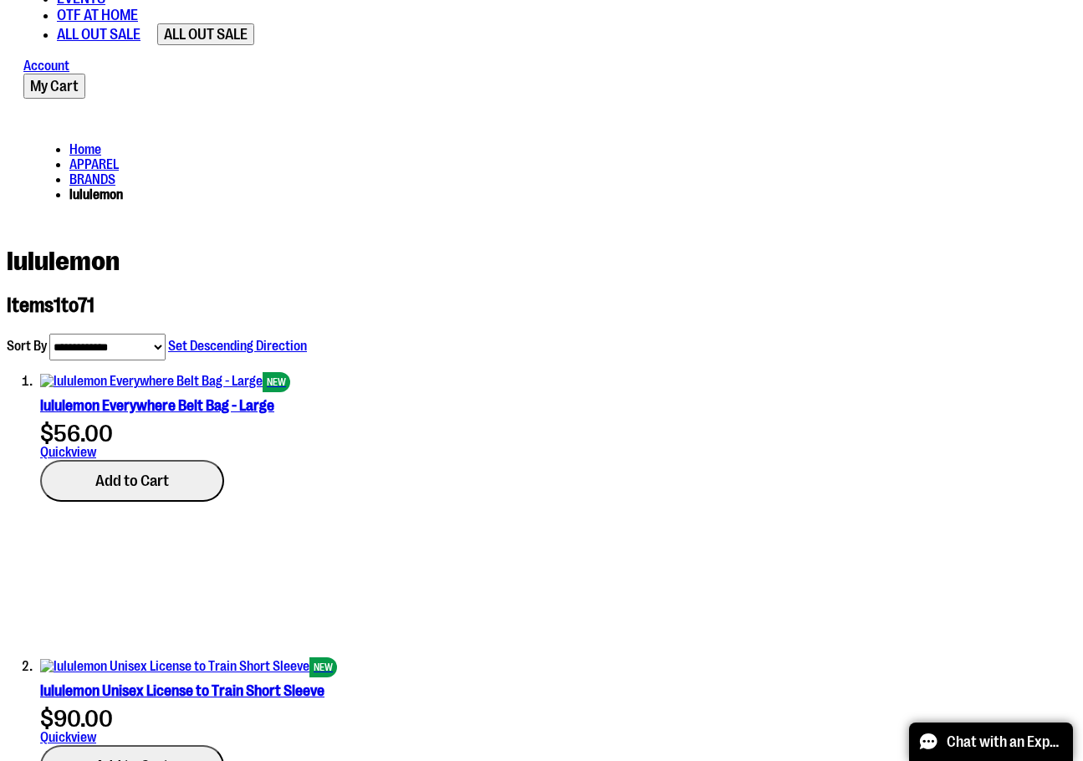 This screenshot has height=761, width=1083. I want to click on span: 1, so click(57, 305).